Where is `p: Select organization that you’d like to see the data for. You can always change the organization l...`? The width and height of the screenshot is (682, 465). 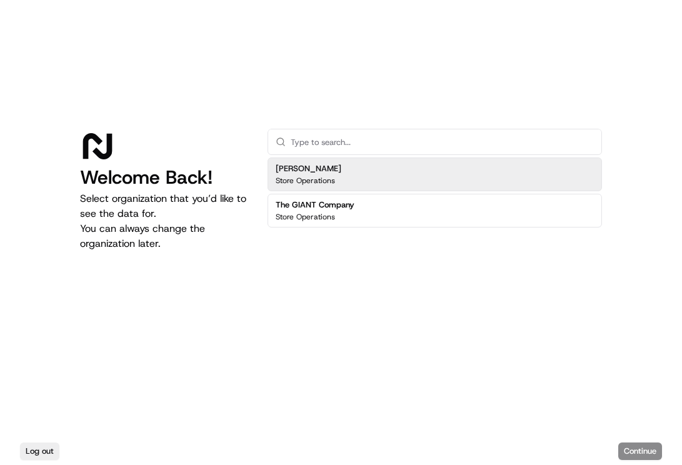 p: Select organization that you’d like to see the data for. You can always change the organization l... is located at coordinates (164, 221).